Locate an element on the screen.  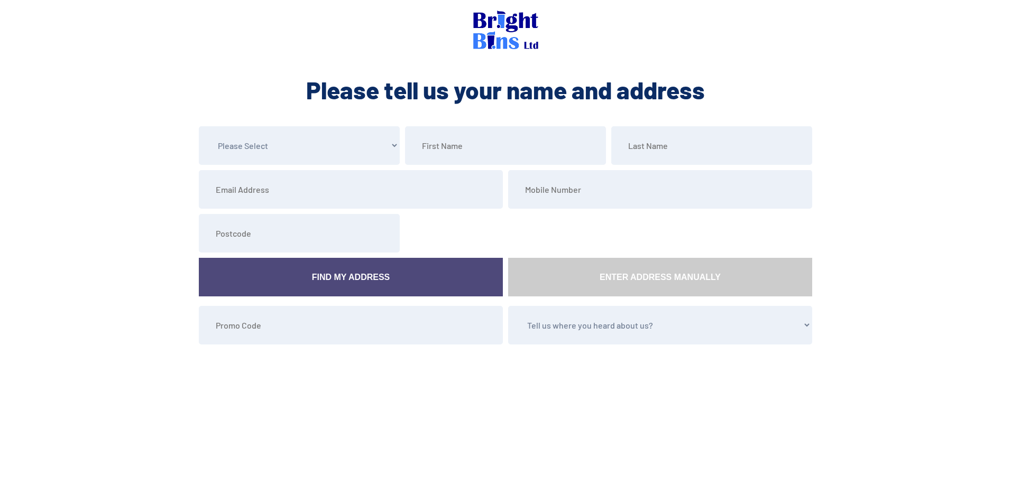
a: Find My Address is located at coordinates (351, 277).